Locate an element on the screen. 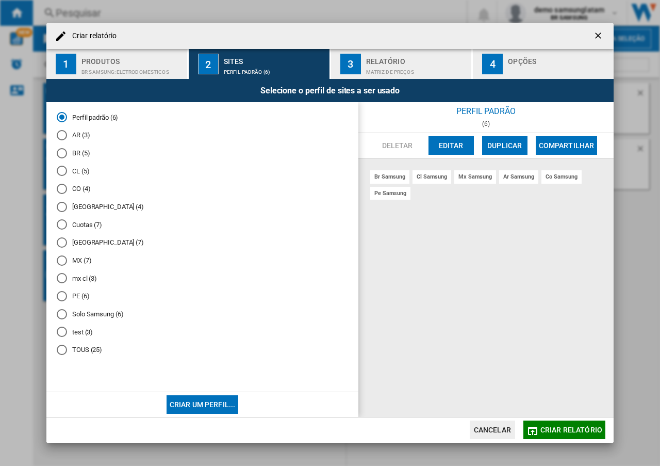 The image size is (660, 466). md-radio-button: Solo Samsung (6) is located at coordinates (202, 314).